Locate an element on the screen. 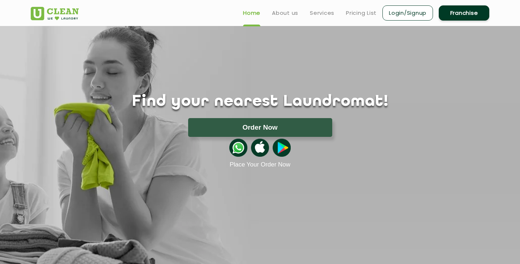 This screenshot has height=264, width=520. img: playstoreicon.png is located at coordinates (282, 148).